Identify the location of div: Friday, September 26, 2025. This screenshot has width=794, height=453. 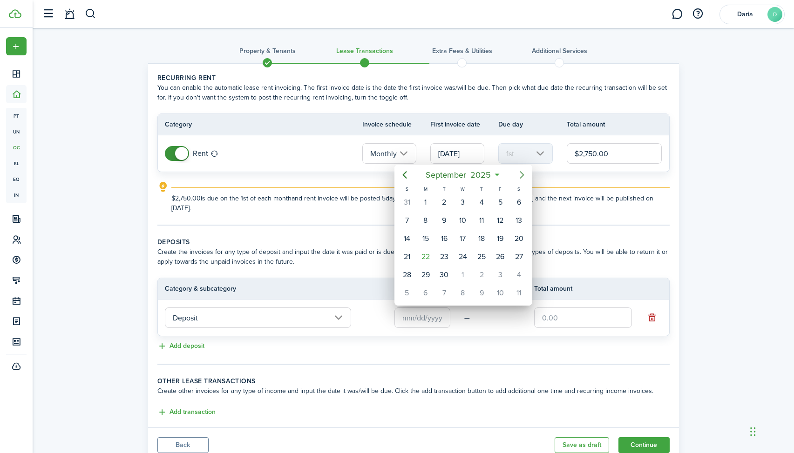
(500, 257).